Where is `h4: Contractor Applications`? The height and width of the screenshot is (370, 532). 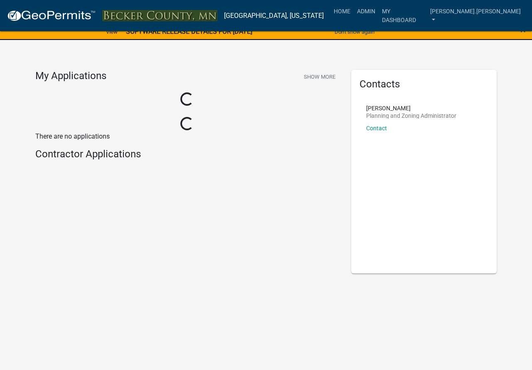 h4: Contractor Applications is located at coordinates (187, 154).